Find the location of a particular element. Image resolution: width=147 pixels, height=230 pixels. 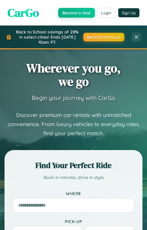

button: BACK2SCHOOL20 is located at coordinates (104, 37).